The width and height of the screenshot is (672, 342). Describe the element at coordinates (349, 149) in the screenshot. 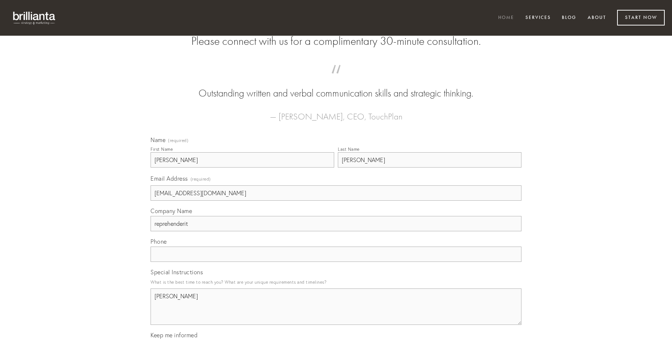

I see `div: Last Name` at that location.